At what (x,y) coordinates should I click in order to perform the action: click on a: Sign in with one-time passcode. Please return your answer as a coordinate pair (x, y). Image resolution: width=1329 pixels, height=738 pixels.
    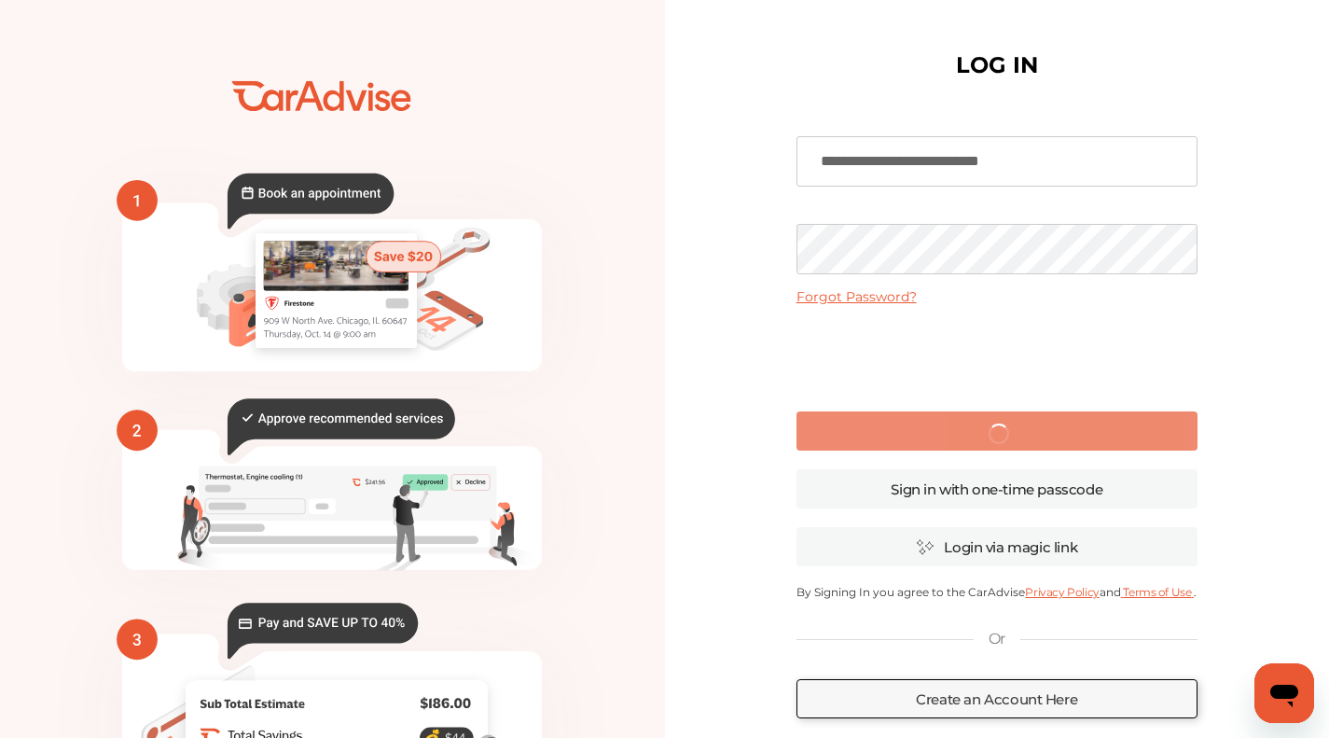
    Looking at the image, I should click on (997, 489).